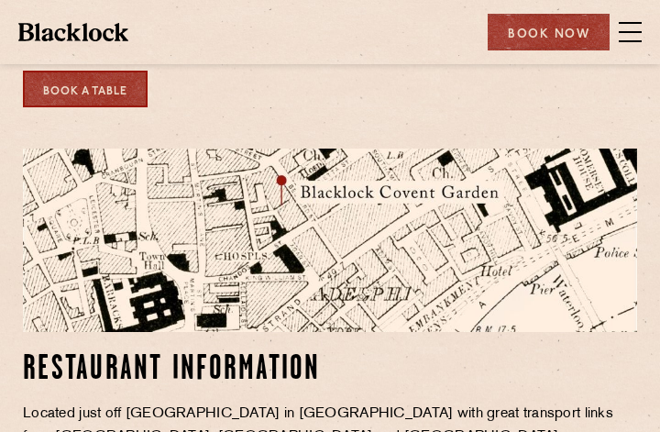  Describe the element at coordinates (73, 32) in the screenshot. I see `img: BL_Textured_Logo-footer-cropped.svg` at that location.